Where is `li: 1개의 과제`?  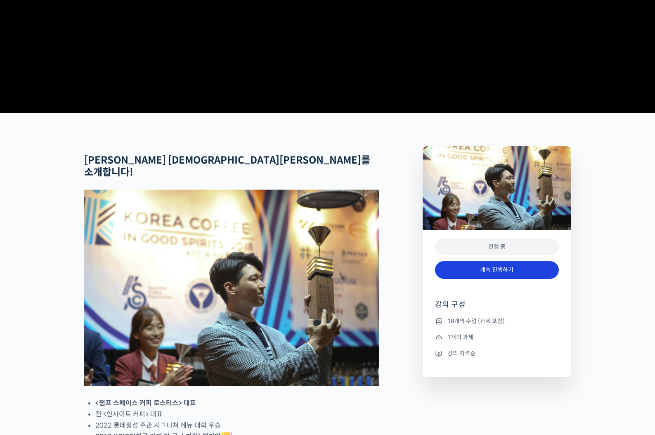
li: 1개의 과제 is located at coordinates (497, 337).